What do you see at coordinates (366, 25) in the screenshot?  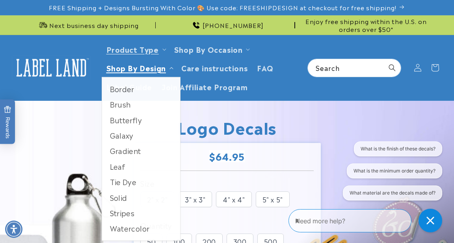 I see `span: Enjoy free shipping within the U.S. on orders over $50*` at bounding box center [366, 25].